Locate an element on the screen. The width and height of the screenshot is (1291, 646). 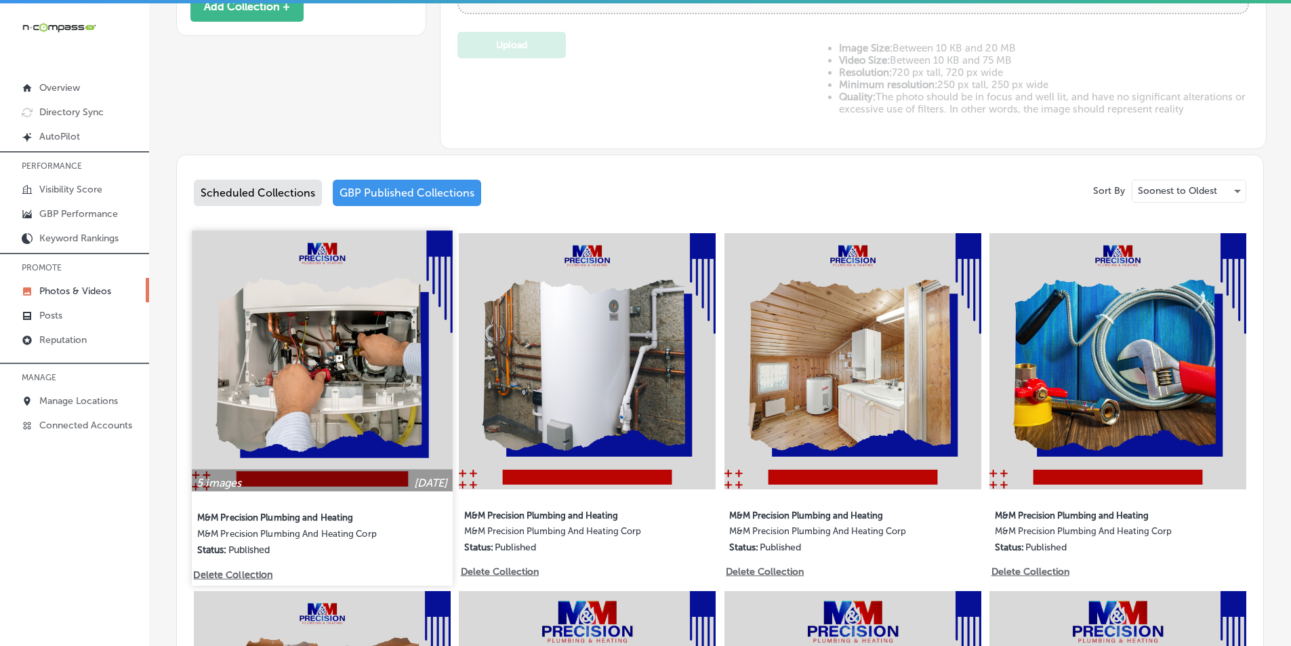
p: Posts is located at coordinates (51, 315).